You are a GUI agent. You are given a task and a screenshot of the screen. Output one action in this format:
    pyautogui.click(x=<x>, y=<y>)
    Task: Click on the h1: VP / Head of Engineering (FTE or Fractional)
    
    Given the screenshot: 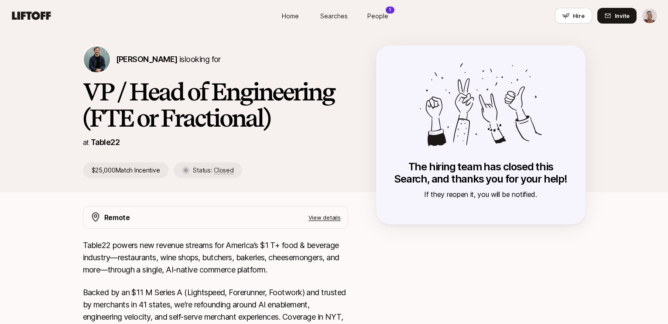 What is the action you would take?
    pyautogui.click(x=216, y=105)
    